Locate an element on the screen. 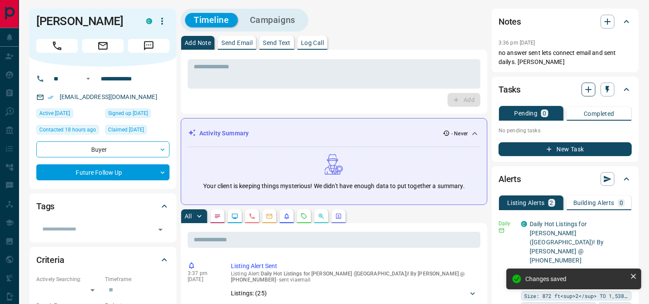 Image resolution: width=649 pixels, height=304 pixels. p: Listing Alert Sent is located at coordinates (354, 266).